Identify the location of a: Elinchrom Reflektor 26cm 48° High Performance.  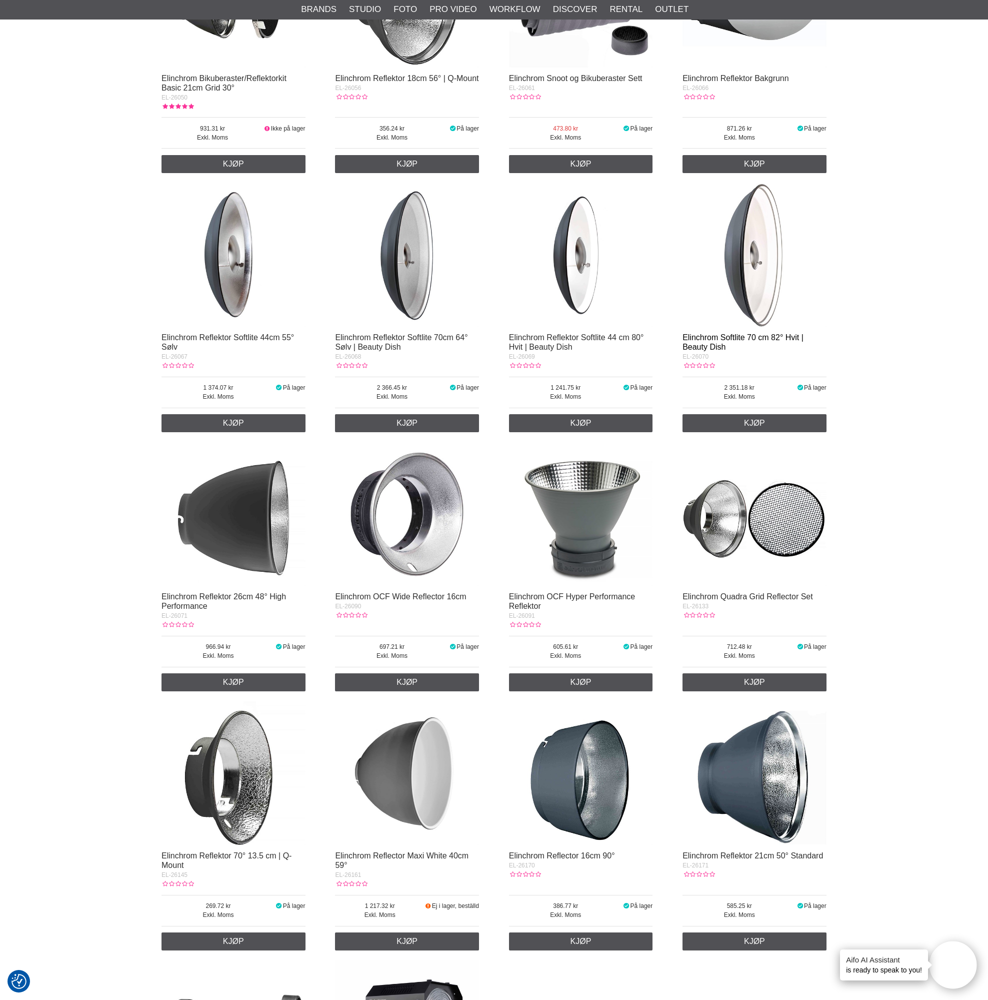
(224, 601).